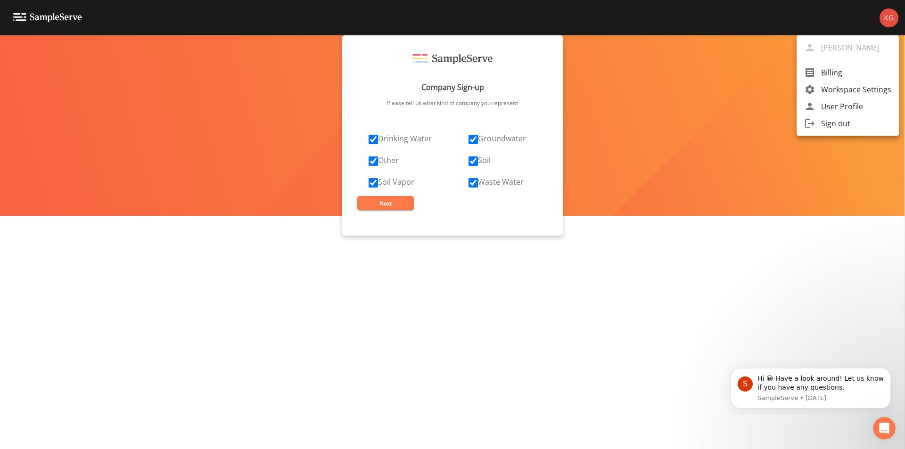  I want to click on span: User Profile, so click(856, 106).